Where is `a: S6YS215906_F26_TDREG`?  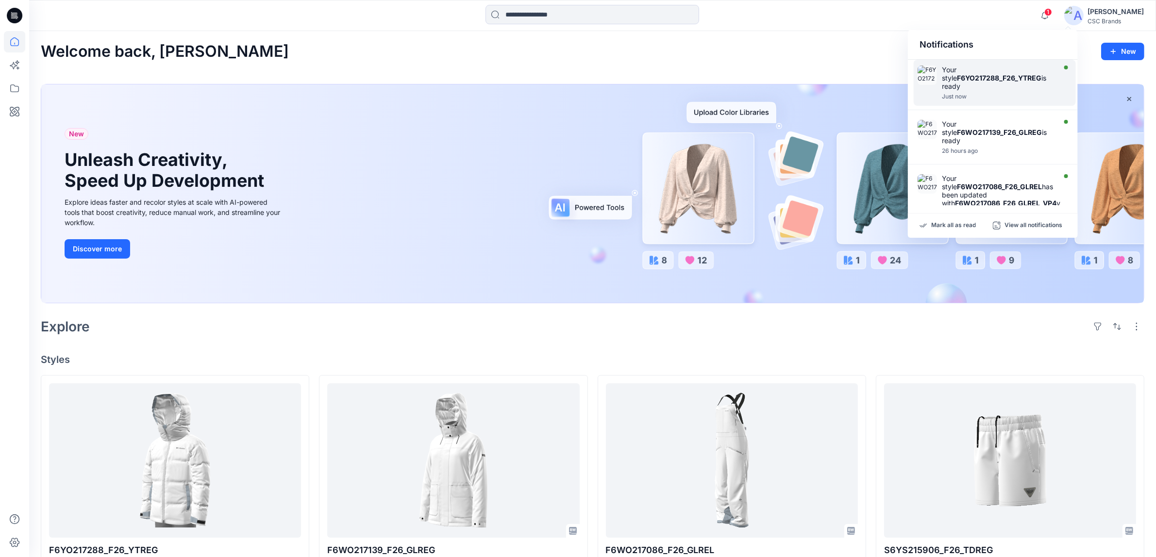 a: S6YS215906_F26_TDREG is located at coordinates (1010, 461).